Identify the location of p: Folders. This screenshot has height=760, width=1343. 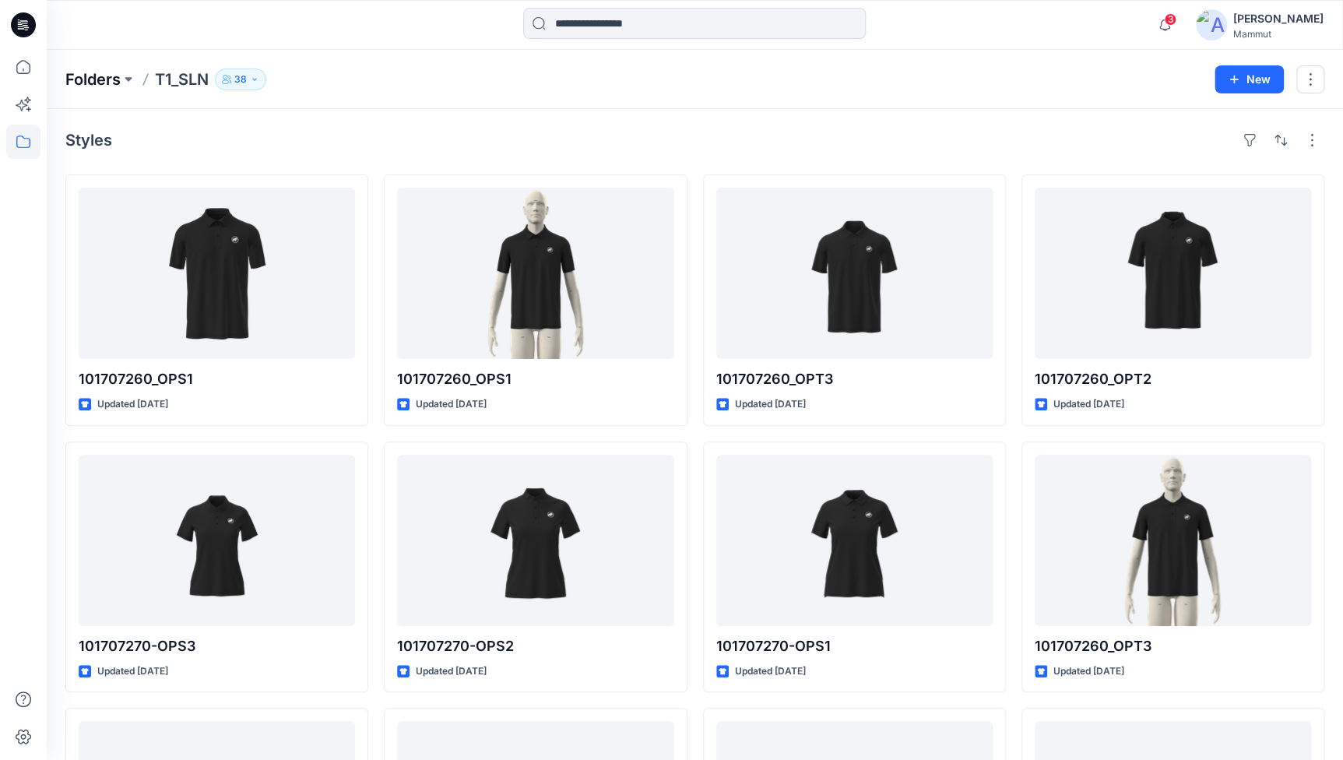
(93, 79).